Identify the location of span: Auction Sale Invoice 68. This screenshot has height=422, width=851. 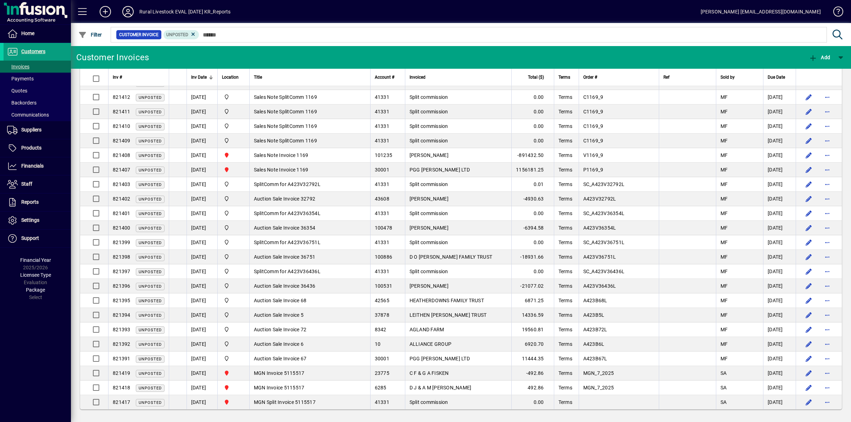
(280, 301).